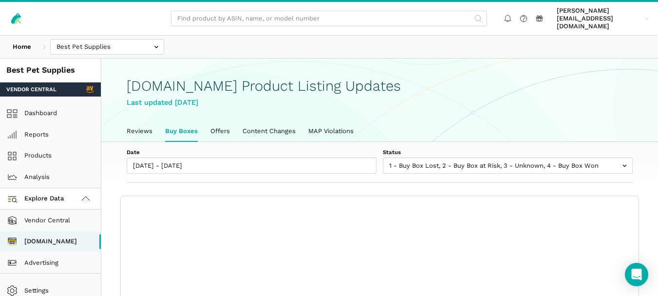 The height and width of the screenshot is (296, 658). I want to click on input: Find product by ASIN, name, or model number, so click(329, 19).